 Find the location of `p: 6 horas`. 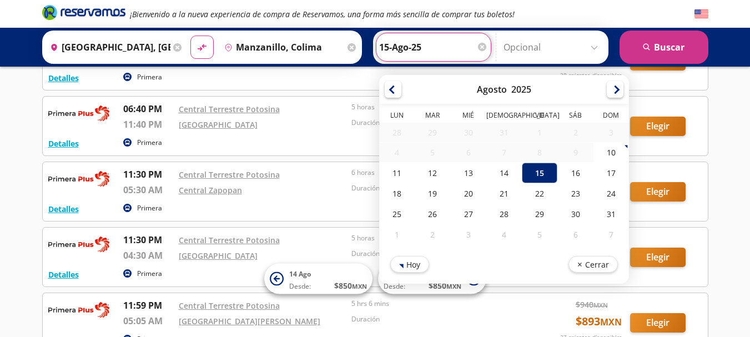

p: 6 horas is located at coordinates (435, 173).